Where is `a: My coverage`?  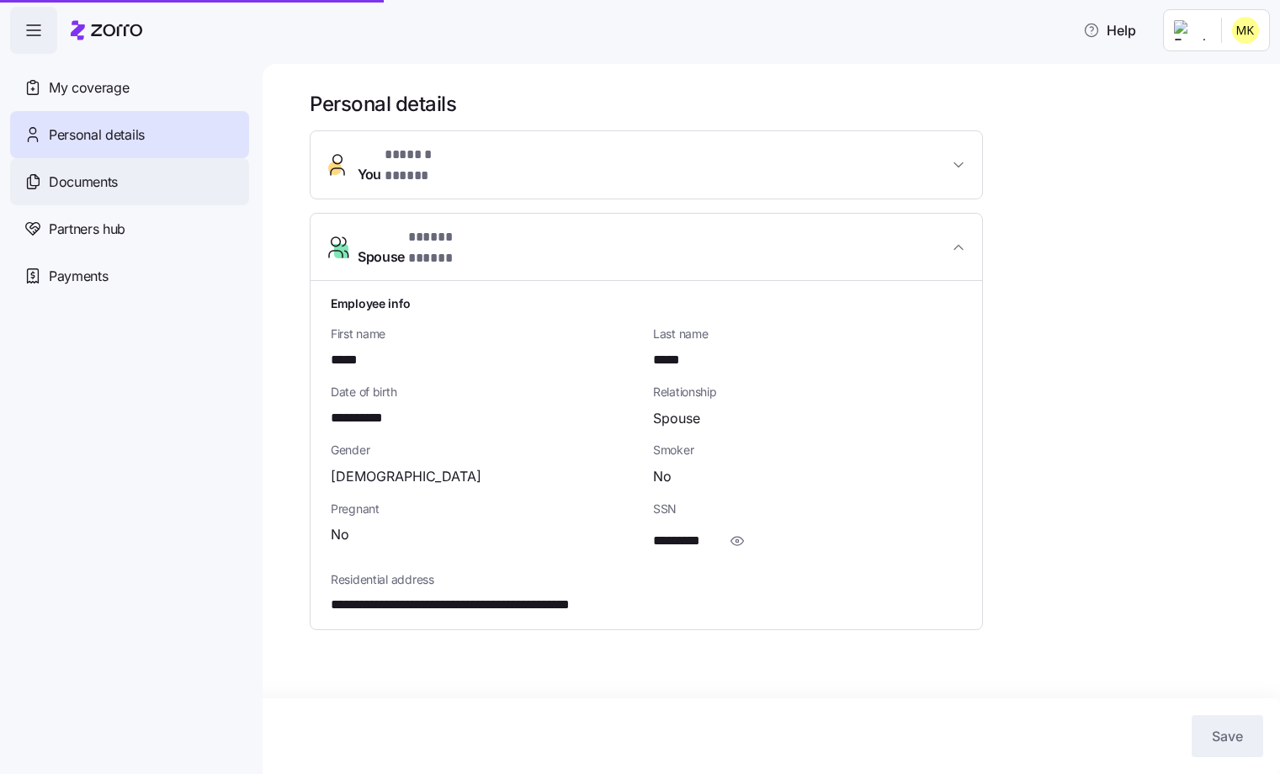 a: My coverage is located at coordinates (130, 88).